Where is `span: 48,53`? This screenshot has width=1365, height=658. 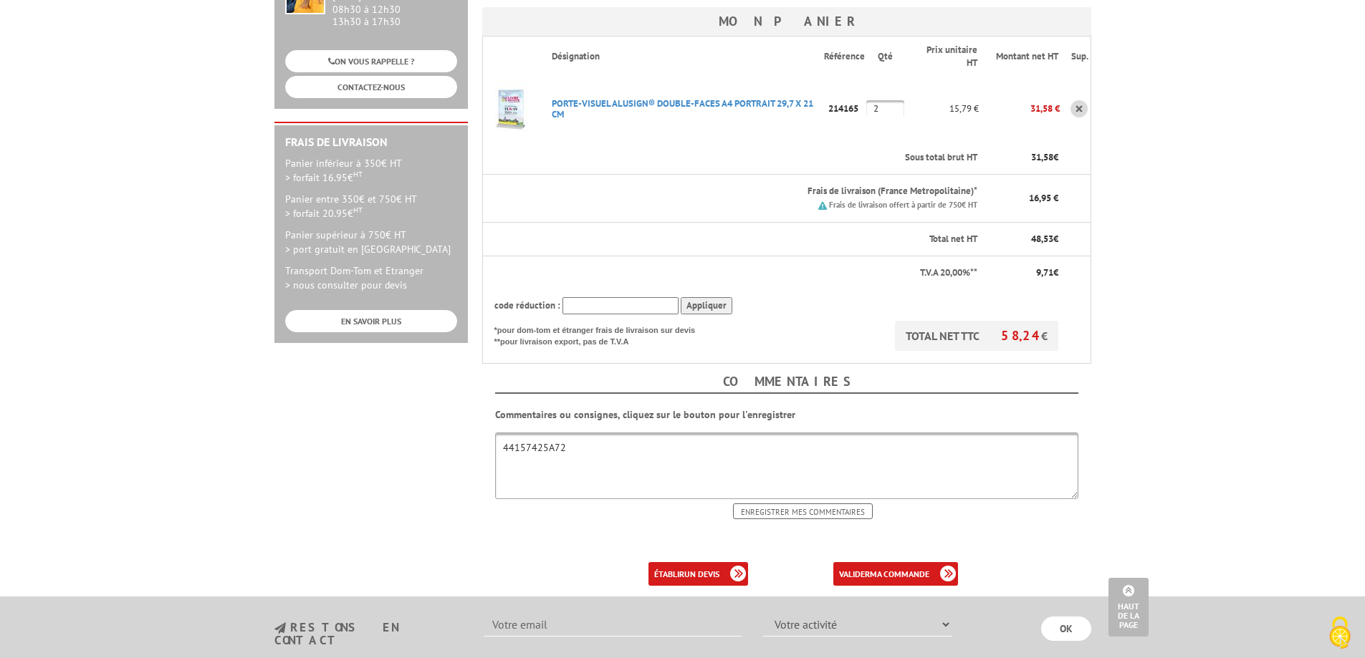
span: 48,53 is located at coordinates (1042, 239).